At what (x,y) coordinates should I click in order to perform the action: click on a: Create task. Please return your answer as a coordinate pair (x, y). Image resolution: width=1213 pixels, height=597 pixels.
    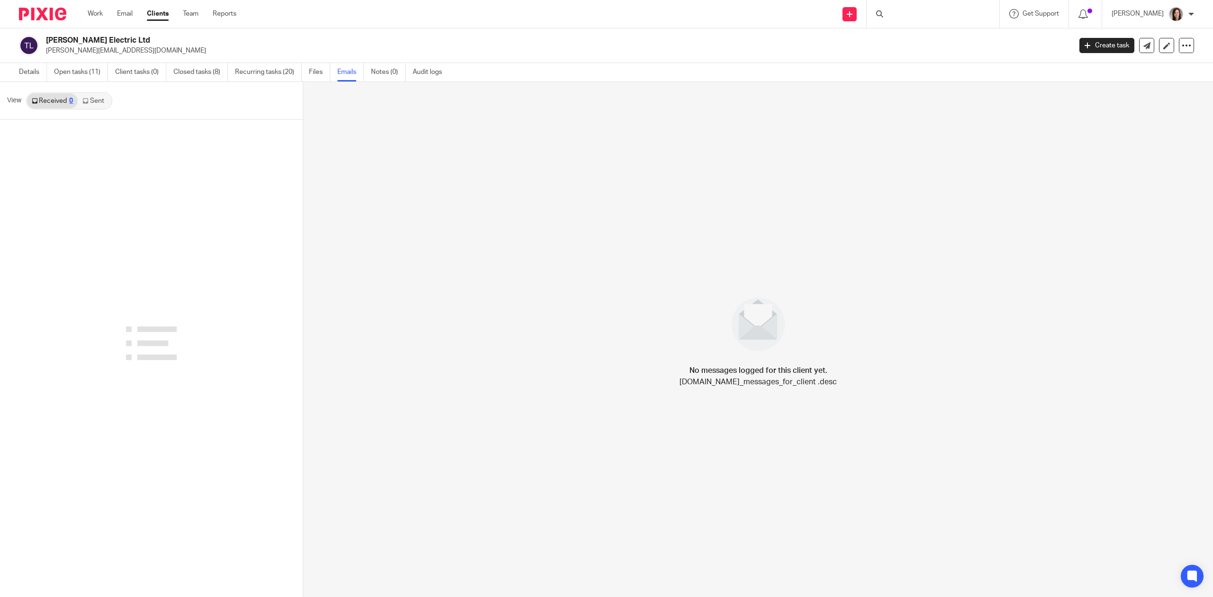
    Looking at the image, I should click on (1107, 45).